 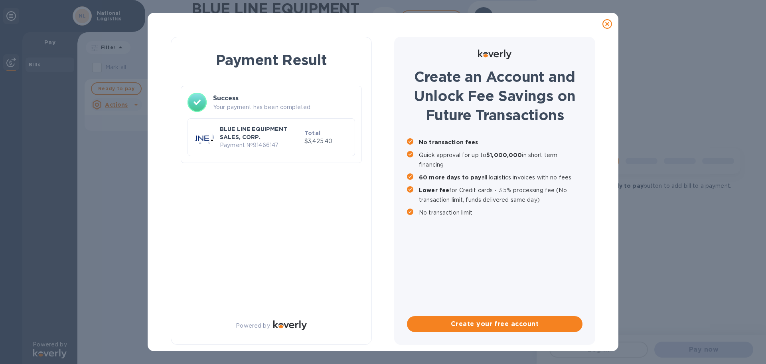 What do you see at coordinates (495, 96) in the screenshot?
I see `h1: Create an Account and Unlock Fee Savings on Future Transactions` at bounding box center [495, 96].